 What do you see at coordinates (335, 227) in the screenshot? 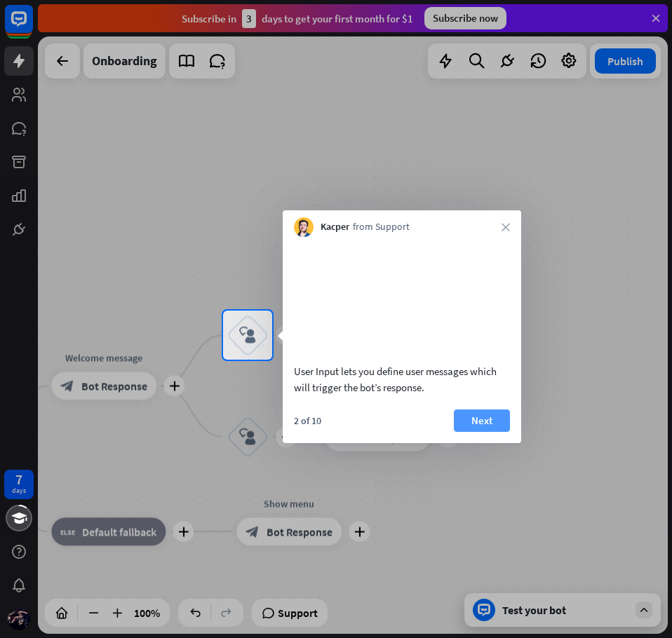
I see `span: Kacper` at bounding box center [335, 227].